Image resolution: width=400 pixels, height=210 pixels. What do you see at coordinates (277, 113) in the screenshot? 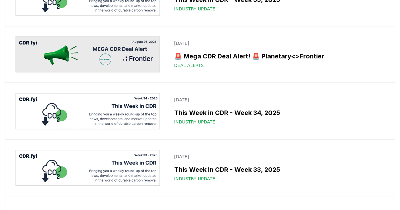
I see `h3: This Week in CDR - Week 34, 2025` at bounding box center [277, 113].